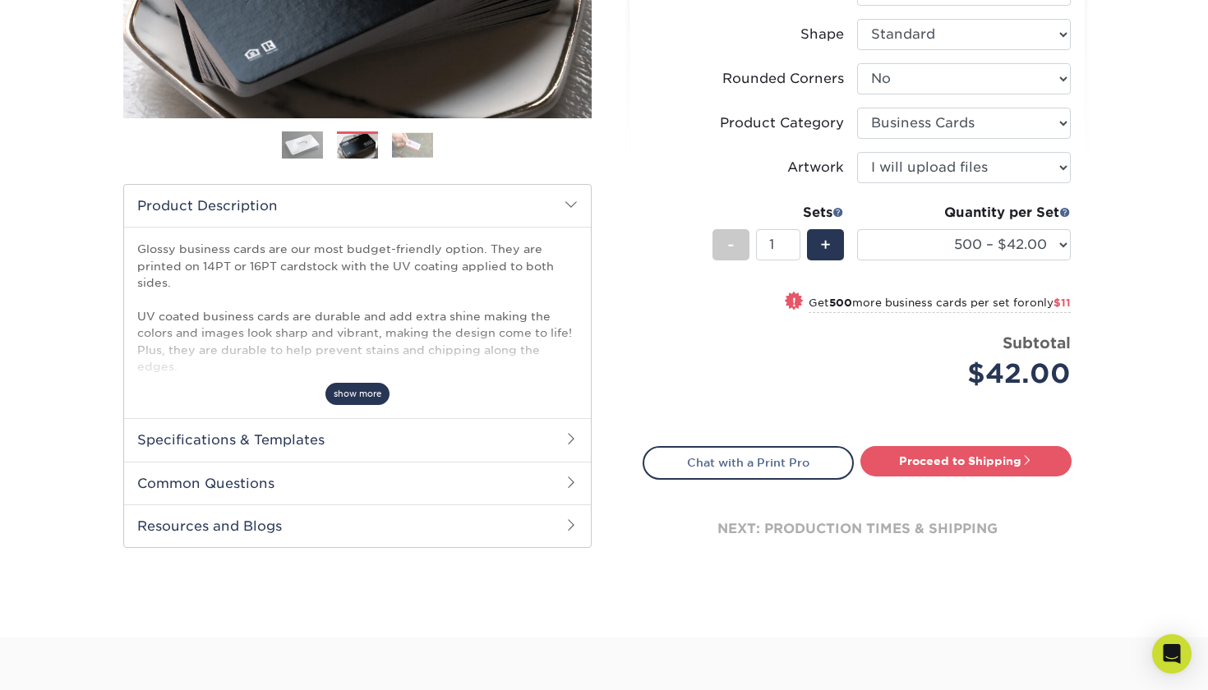 The height and width of the screenshot is (690, 1208). Describe the element at coordinates (857, 529) in the screenshot. I see `div: next: production times & shipping` at that location.